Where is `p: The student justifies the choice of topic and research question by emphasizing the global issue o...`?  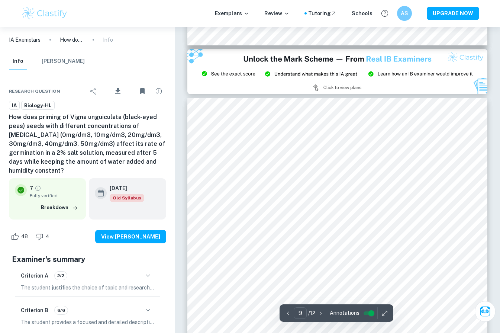 p: The student justifies the choice of topic and research question by emphasizing the global issue o... is located at coordinates (87, 287).